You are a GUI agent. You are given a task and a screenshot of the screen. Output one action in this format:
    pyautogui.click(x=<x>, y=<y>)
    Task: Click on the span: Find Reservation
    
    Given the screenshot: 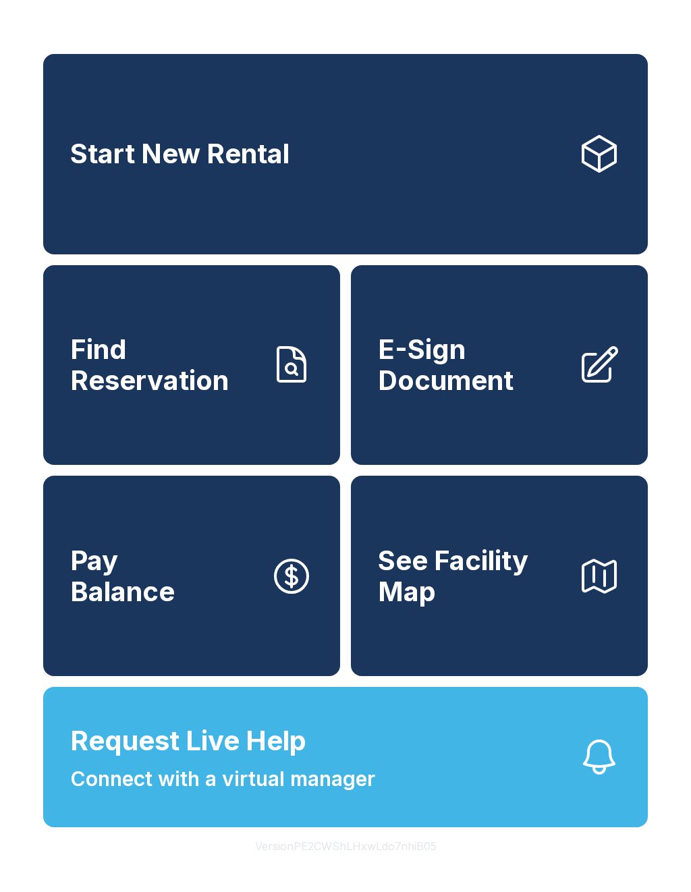 What is the action you would take?
    pyautogui.click(x=165, y=364)
    